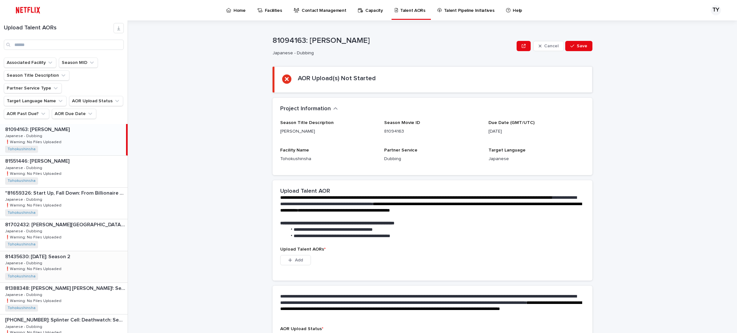 Image resolution: width=737 pixels, height=333 pixels. Describe the element at coordinates (36, 76) in the screenshot. I see `button: Season Title Description` at that location.